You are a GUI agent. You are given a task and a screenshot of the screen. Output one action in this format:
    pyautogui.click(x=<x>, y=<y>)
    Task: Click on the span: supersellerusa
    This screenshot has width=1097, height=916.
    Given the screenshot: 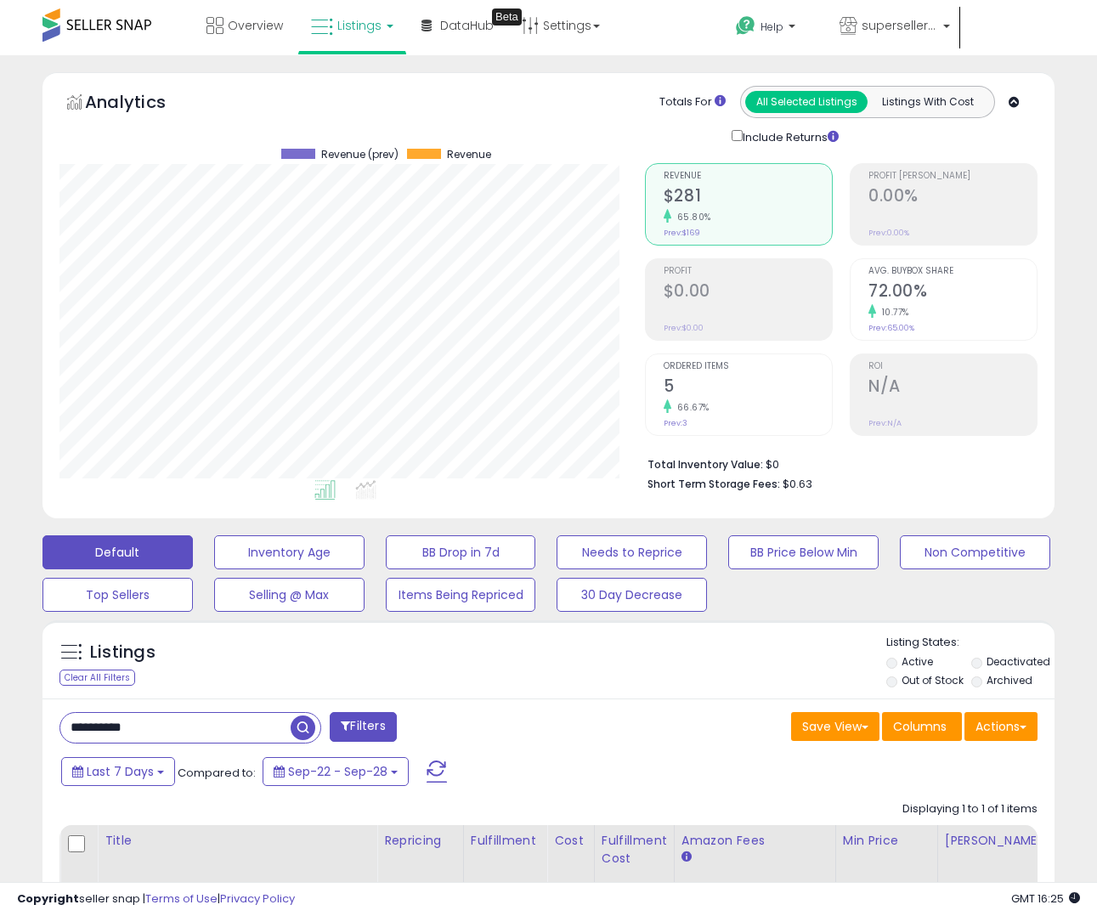 What is the action you would take?
    pyautogui.click(x=900, y=25)
    